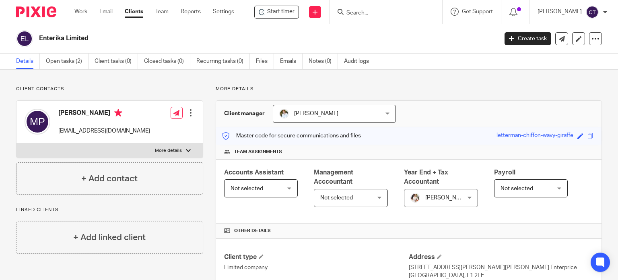 Image resolution: width=618 pixels, height=280 pixels. What do you see at coordinates (118, 113) in the screenshot?
I see `i: Primary` at bounding box center [118, 113].